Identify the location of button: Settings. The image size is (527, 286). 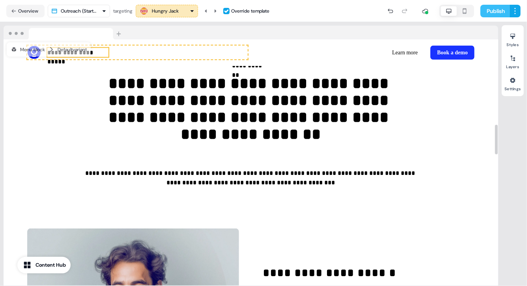
(513, 83).